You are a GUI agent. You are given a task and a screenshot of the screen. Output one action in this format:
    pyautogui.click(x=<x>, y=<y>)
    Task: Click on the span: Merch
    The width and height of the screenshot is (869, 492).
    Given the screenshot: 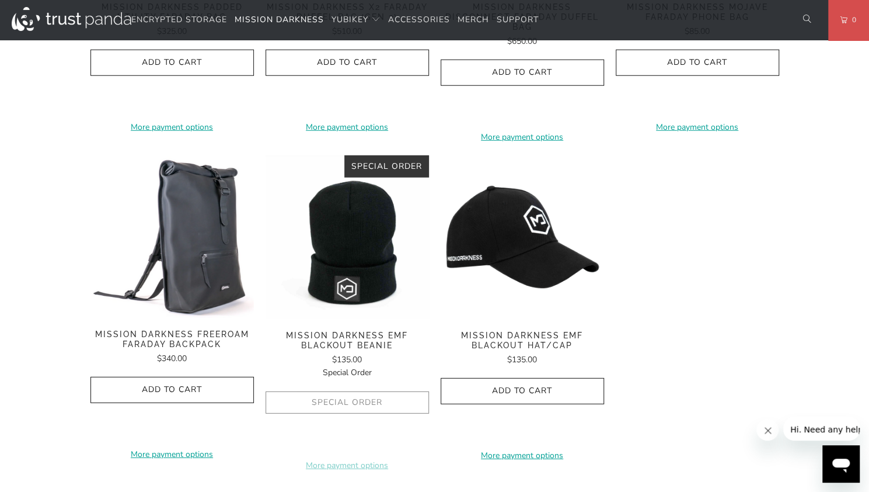 What is the action you would take?
    pyautogui.click(x=473, y=19)
    